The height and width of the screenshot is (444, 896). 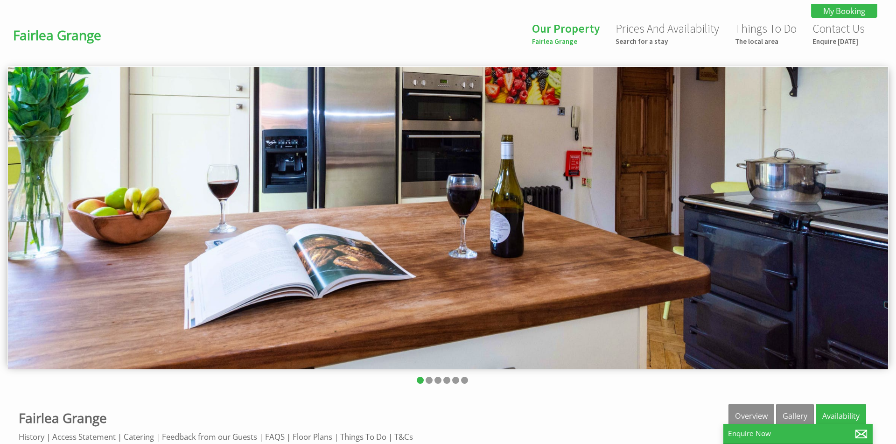 I want to click on a: My Booking, so click(x=844, y=11).